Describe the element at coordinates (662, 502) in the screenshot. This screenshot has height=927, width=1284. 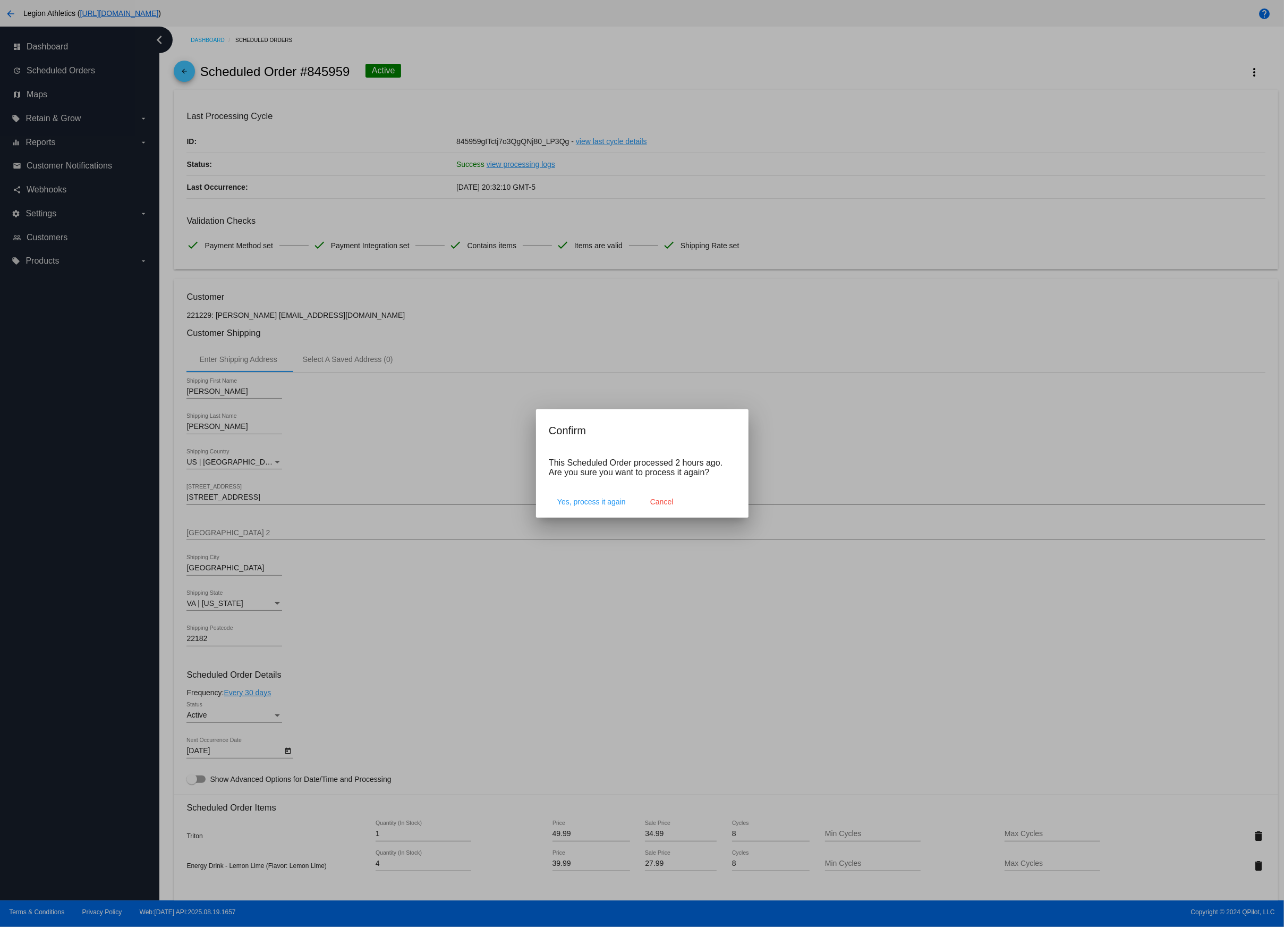
I see `span: Cancel` at that location.